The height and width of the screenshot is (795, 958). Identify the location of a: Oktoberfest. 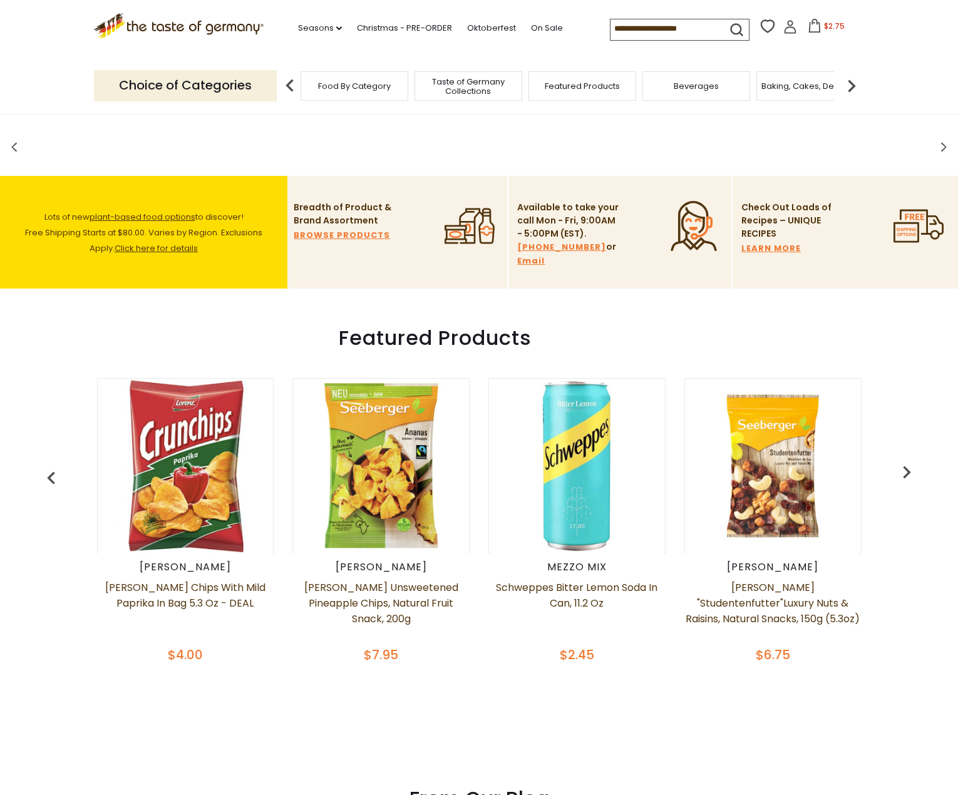
(491, 28).